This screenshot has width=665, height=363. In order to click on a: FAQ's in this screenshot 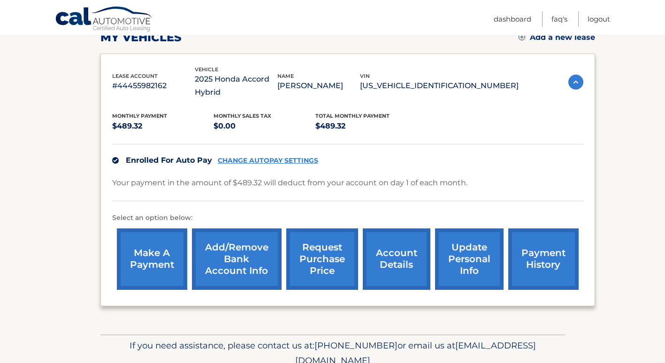, I will do `click(559, 19)`.